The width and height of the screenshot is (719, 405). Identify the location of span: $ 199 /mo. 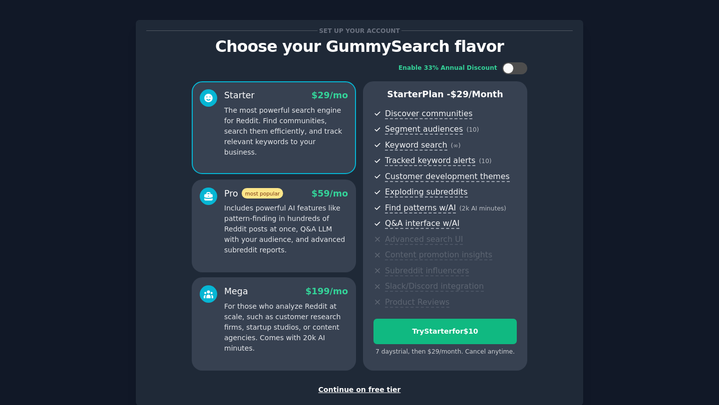
(327, 292).